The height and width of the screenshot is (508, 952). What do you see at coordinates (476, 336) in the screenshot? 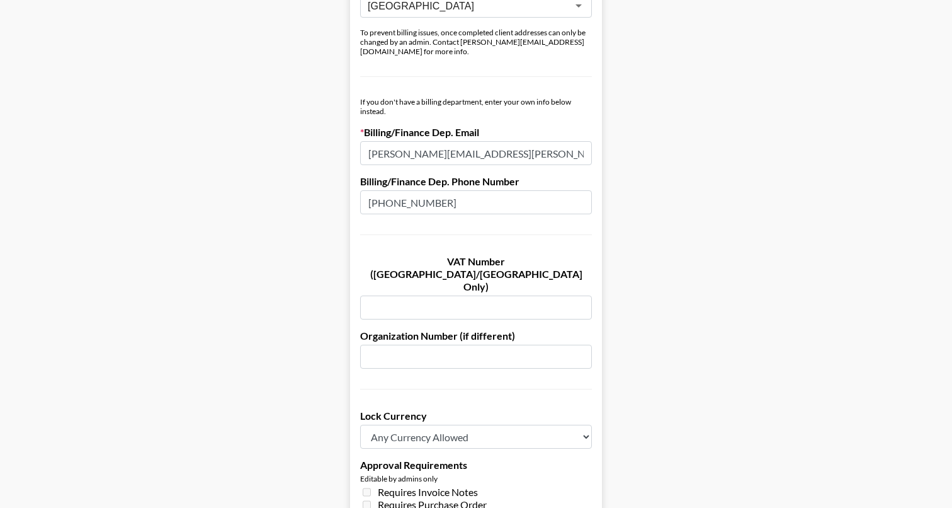
I see `label: Organization Number (if different)` at bounding box center [476, 336].